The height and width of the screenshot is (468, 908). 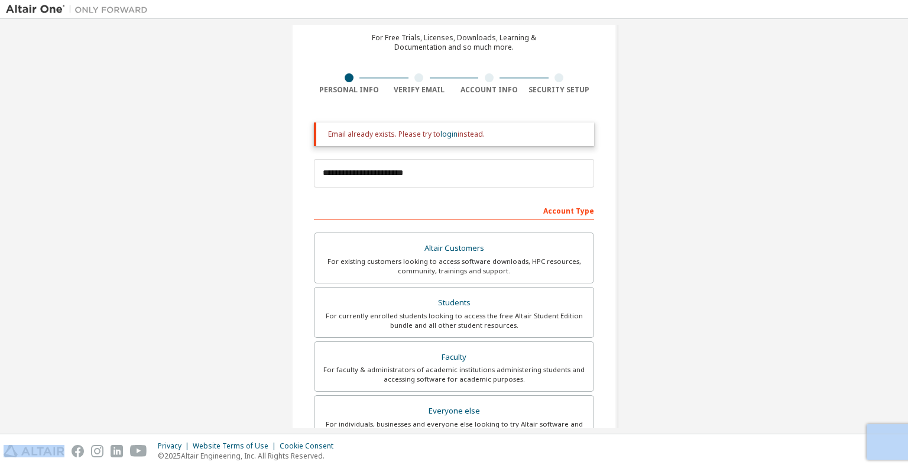 What do you see at coordinates (80, 9) in the screenshot?
I see `img: Altair One` at bounding box center [80, 9].